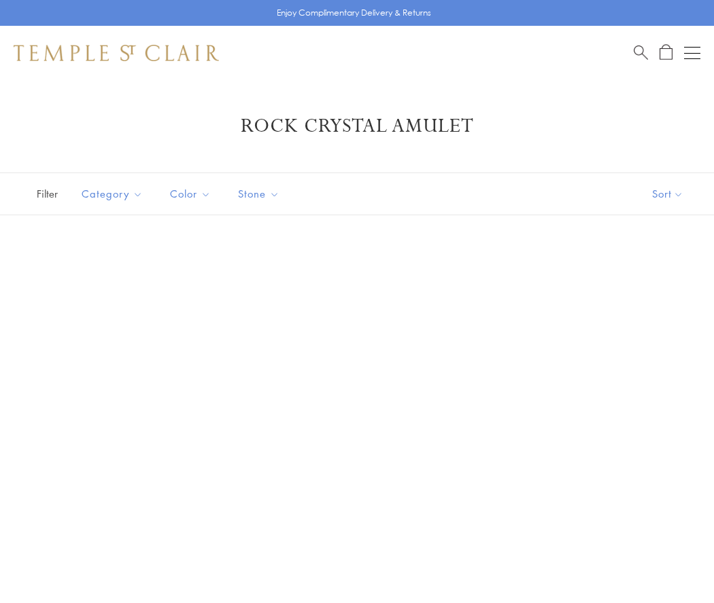 Image resolution: width=714 pixels, height=603 pixels. Describe the element at coordinates (353, 13) in the screenshot. I see `p: Enjoy Complimentary Delivery & Returns` at that location.